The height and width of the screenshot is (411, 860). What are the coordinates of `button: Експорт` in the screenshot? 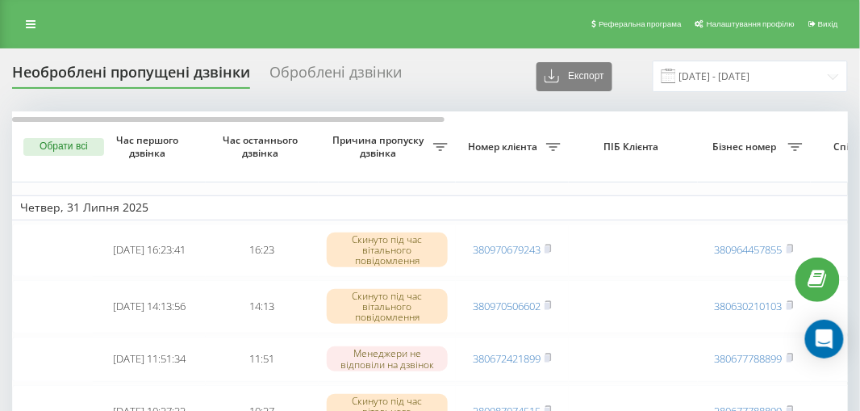 It's located at (574, 77).